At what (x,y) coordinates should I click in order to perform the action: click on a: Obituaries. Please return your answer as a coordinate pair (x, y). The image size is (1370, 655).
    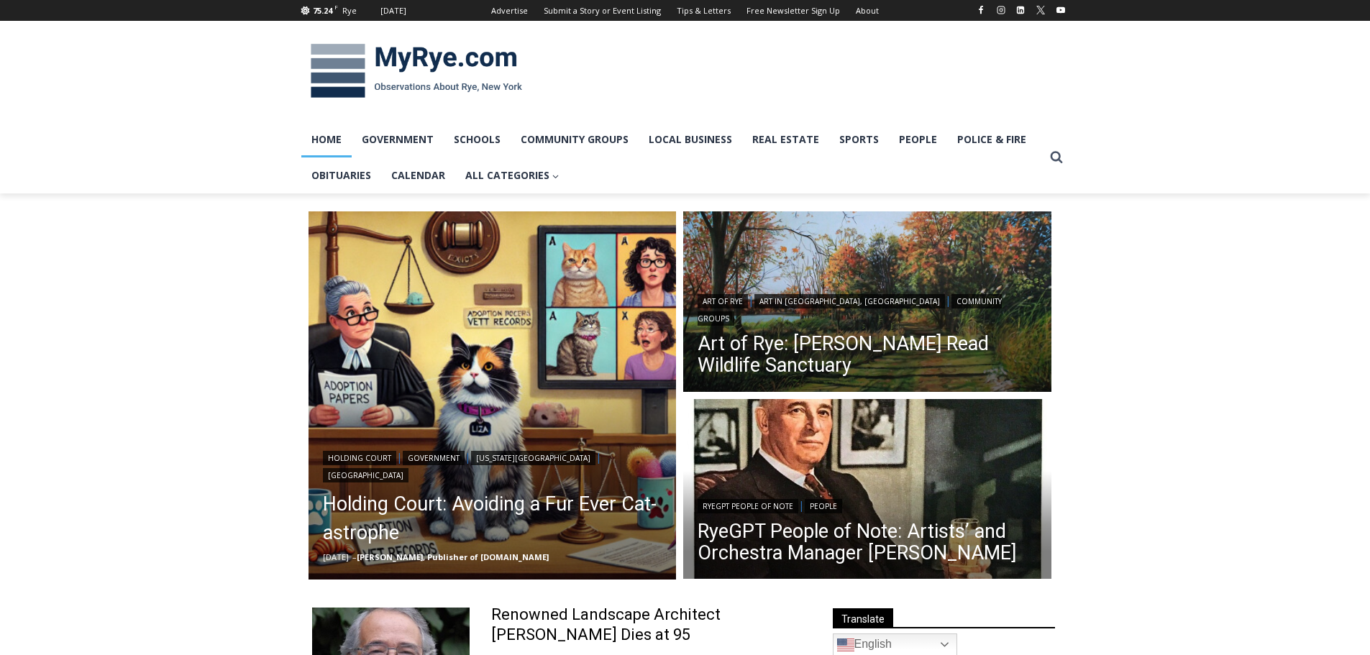
    Looking at the image, I should click on (341, 175).